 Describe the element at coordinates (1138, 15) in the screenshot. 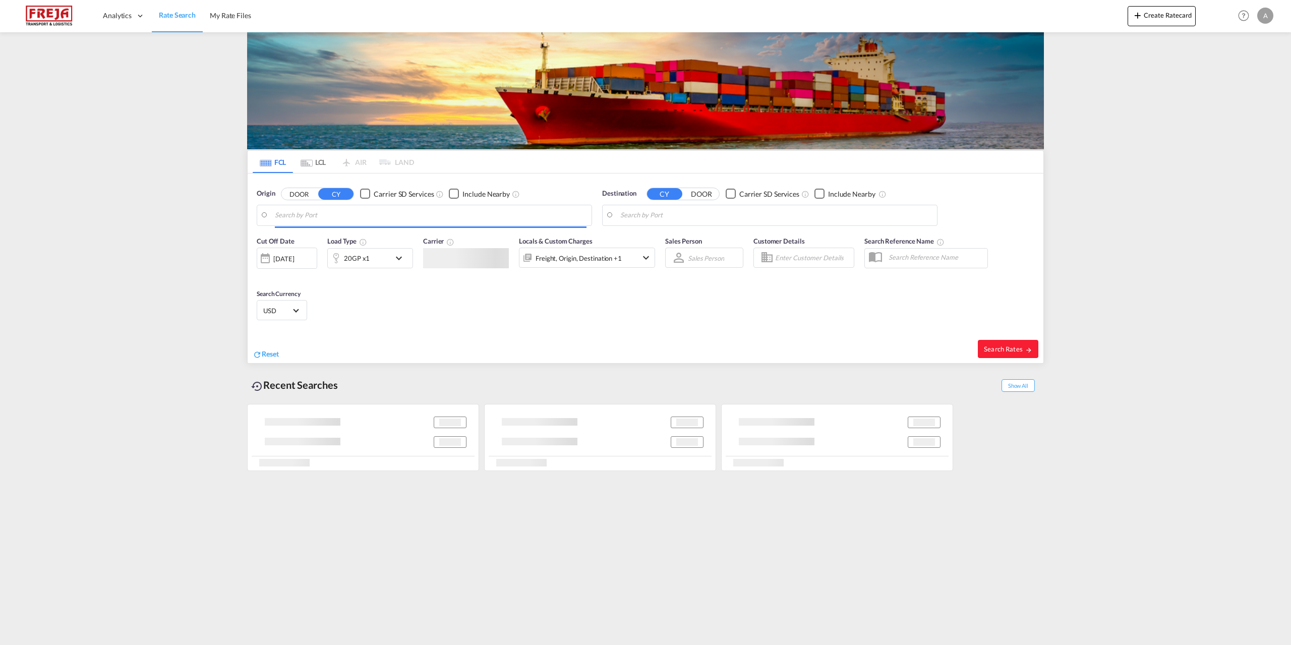

I see `md-icon: icon-plus 400-fg` at that location.